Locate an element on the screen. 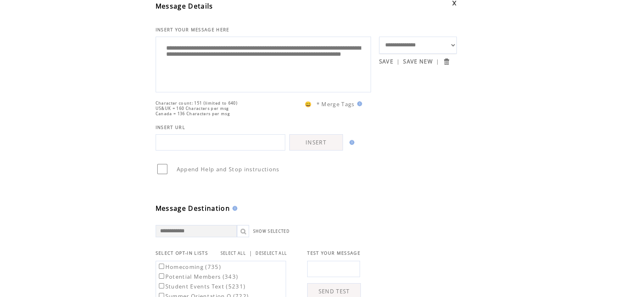 The height and width of the screenshot is (297, 618). a: SELECT ALL is located at coordinates (233, 253).